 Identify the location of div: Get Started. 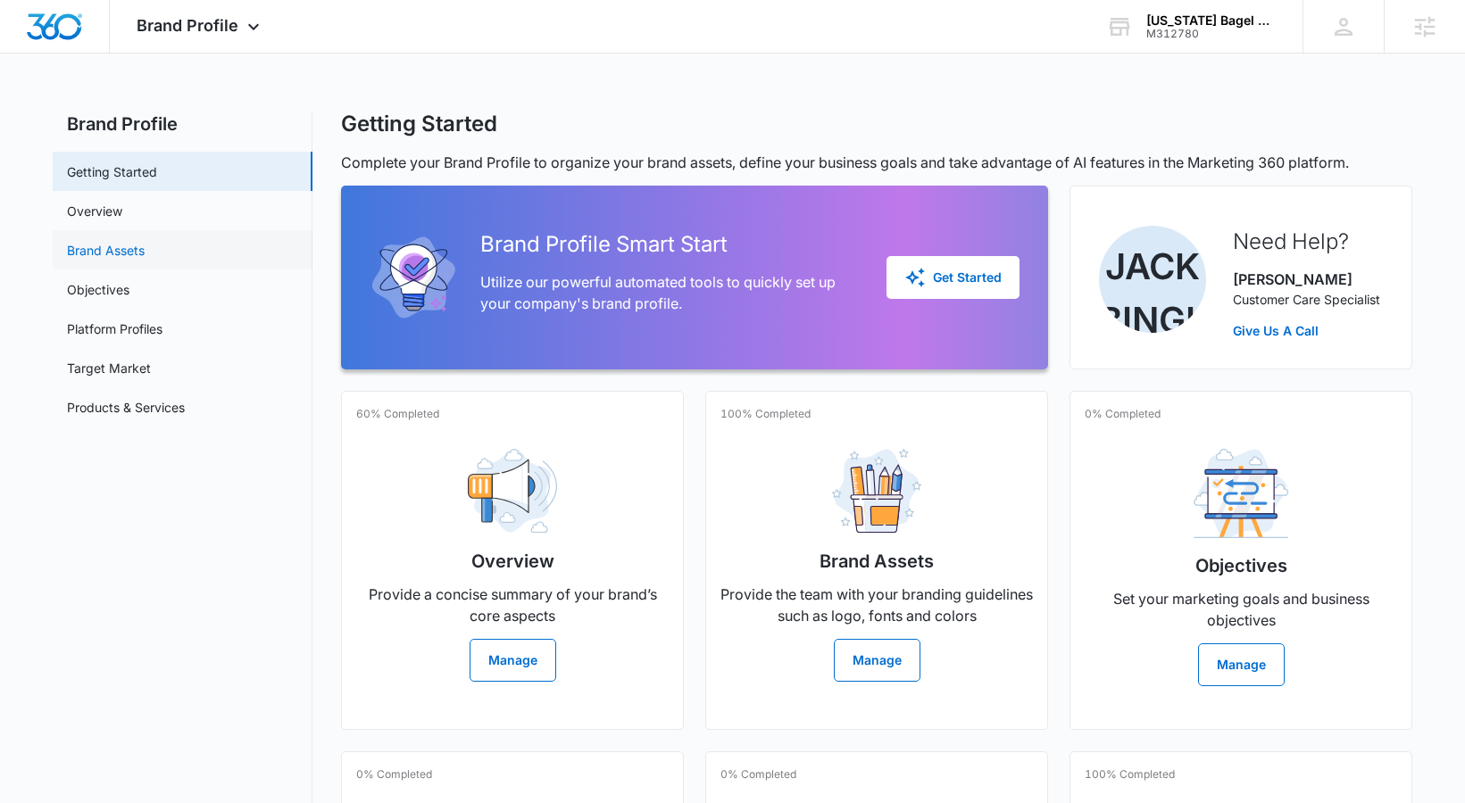
(952, 278).